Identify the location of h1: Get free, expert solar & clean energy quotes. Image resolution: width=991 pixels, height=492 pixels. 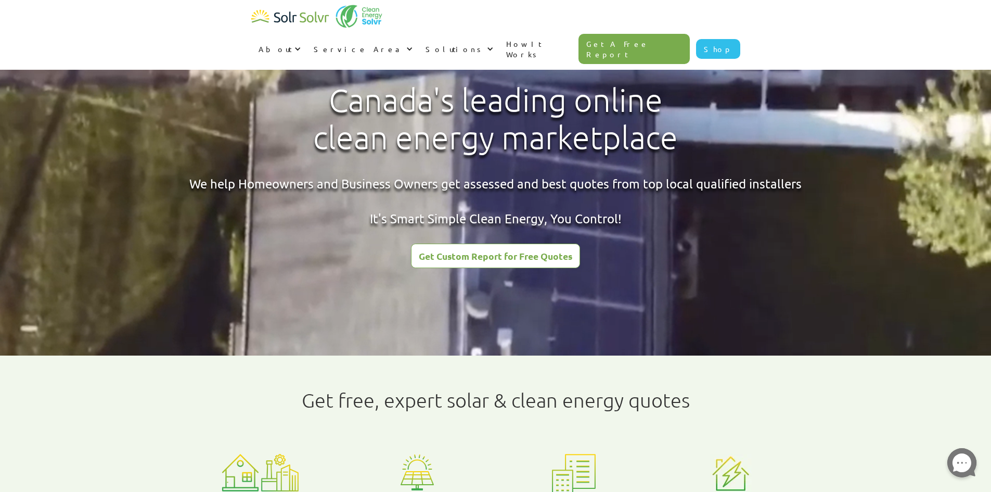
(496, 400).